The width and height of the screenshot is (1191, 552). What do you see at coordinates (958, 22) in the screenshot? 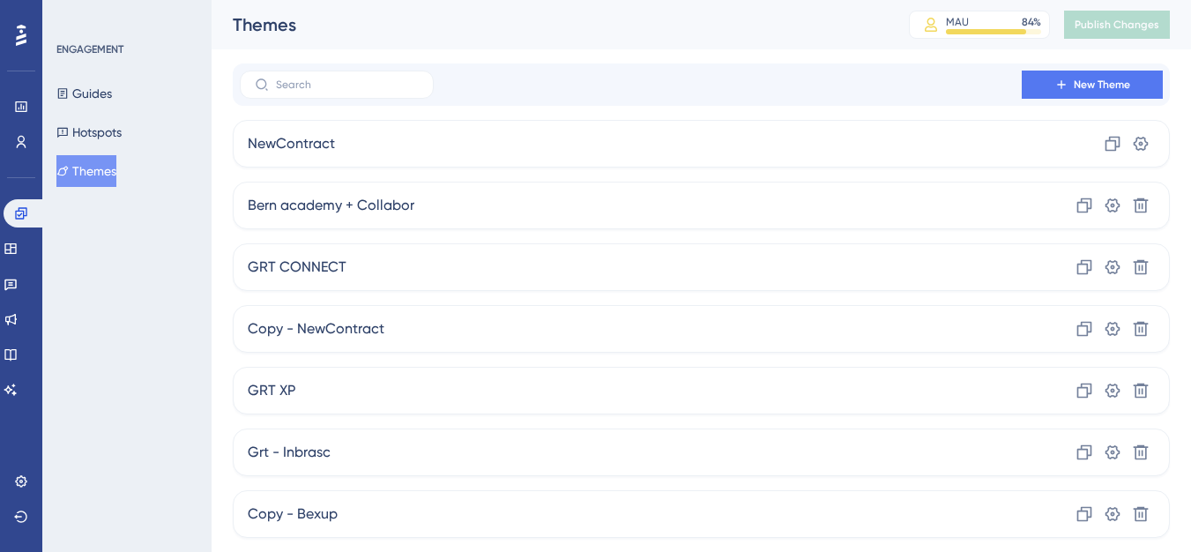
I see `div: MAU` at bounding box center [958, 22].